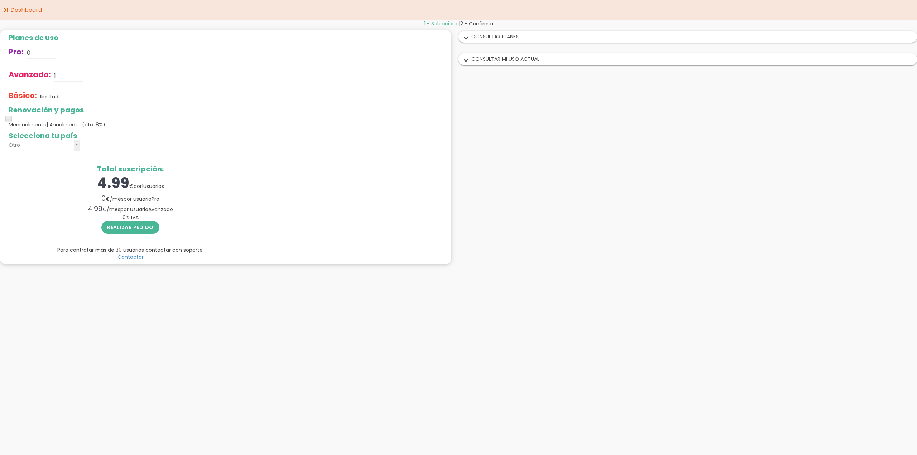  Describe the element at coordinates (130, 227) in the screenshot. I see `button: Realizar pedido` at that location.